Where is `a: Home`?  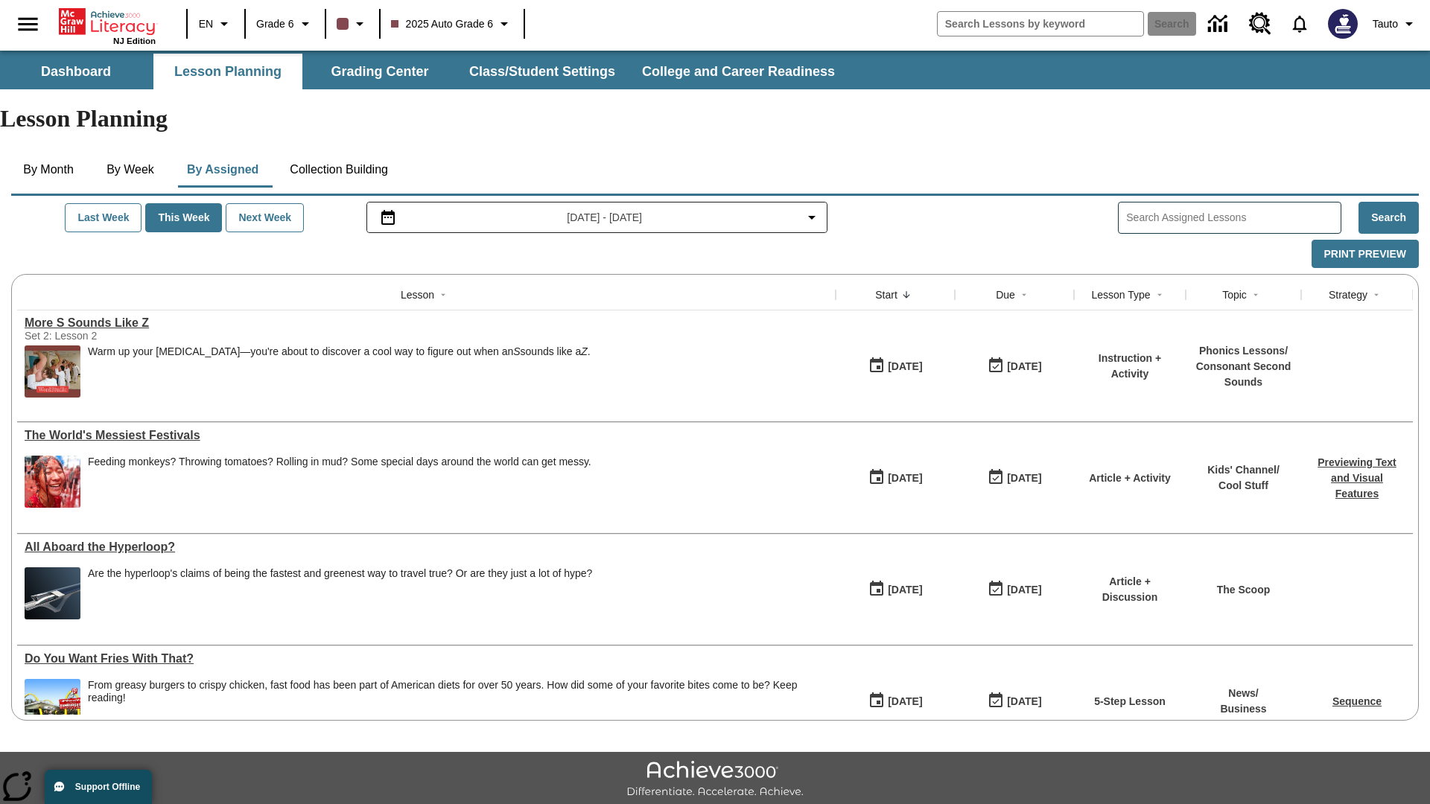 a: Home is located at coordinates (107, 22).